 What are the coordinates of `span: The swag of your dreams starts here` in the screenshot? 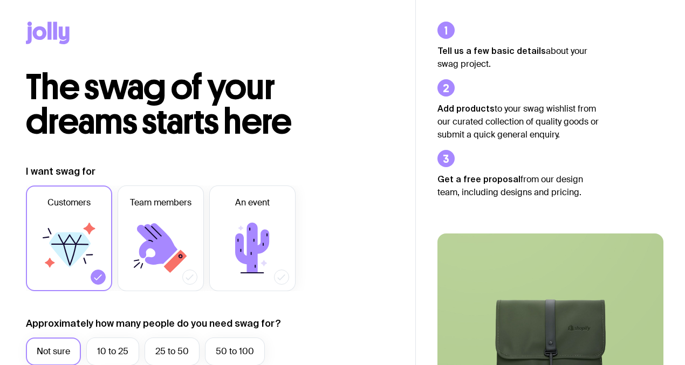 It's located at (159, 104).